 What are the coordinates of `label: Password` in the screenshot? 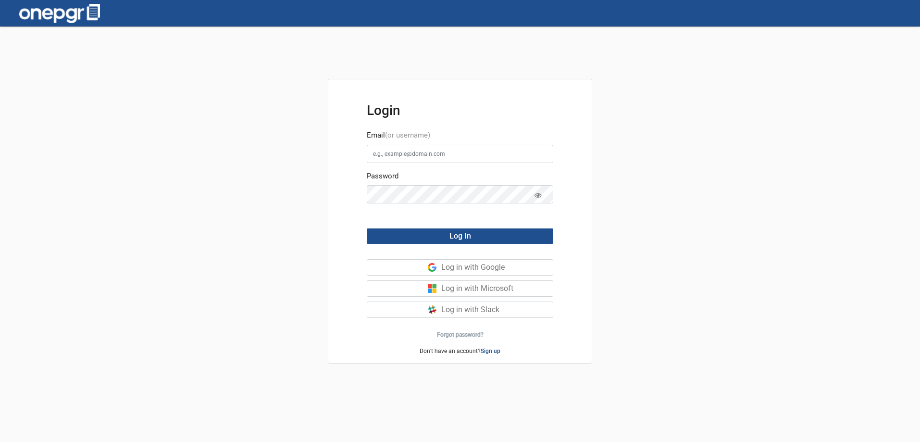 It's located at (383, 176).